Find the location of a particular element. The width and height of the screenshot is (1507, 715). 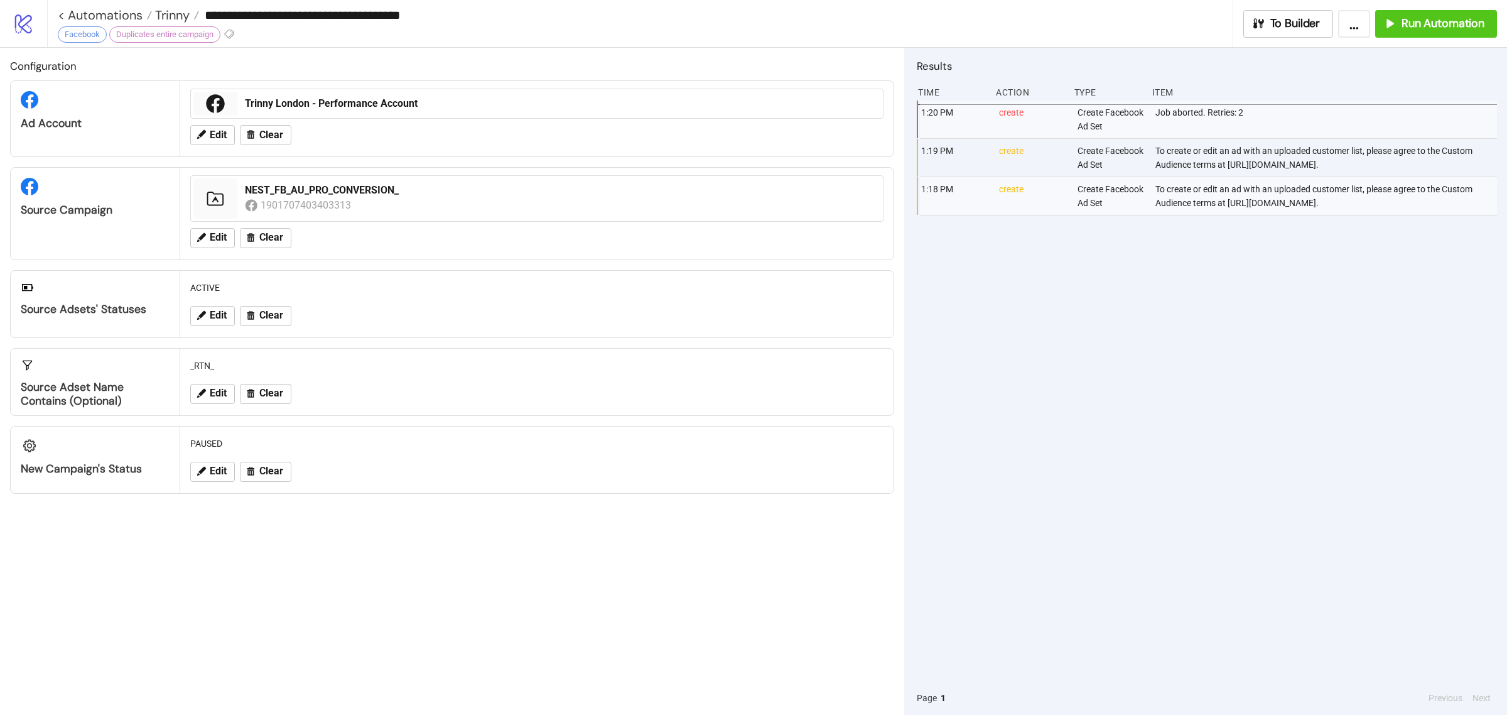

button: To Builder is located at coordinates (1289, 24).